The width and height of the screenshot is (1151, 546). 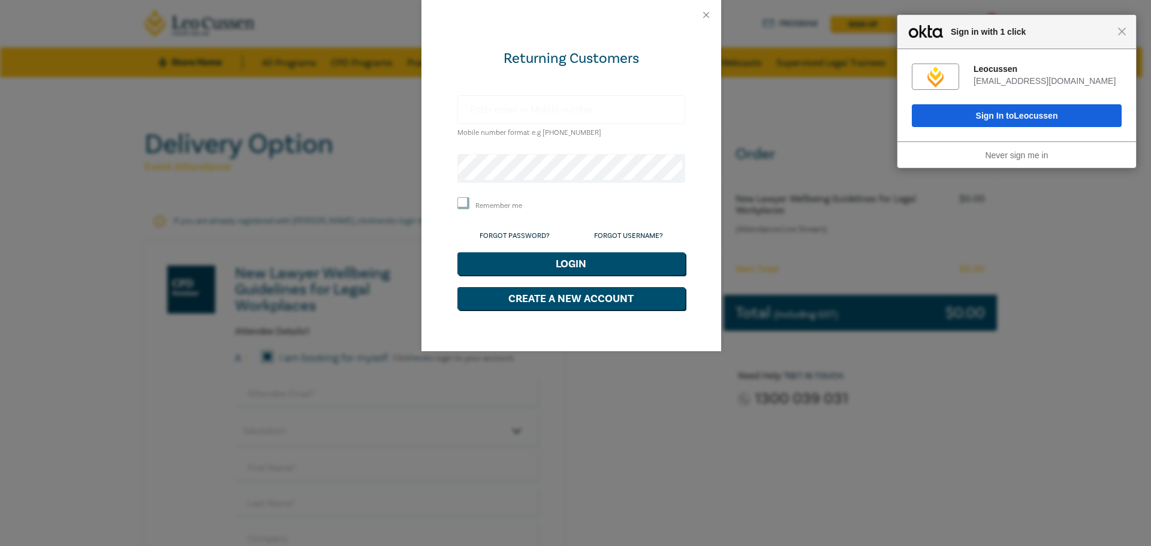 What do you see at coordinates (1031, 32) in the screenshot?
I see `span: Sign in with 1 click` at bounding box center [1031, 32].